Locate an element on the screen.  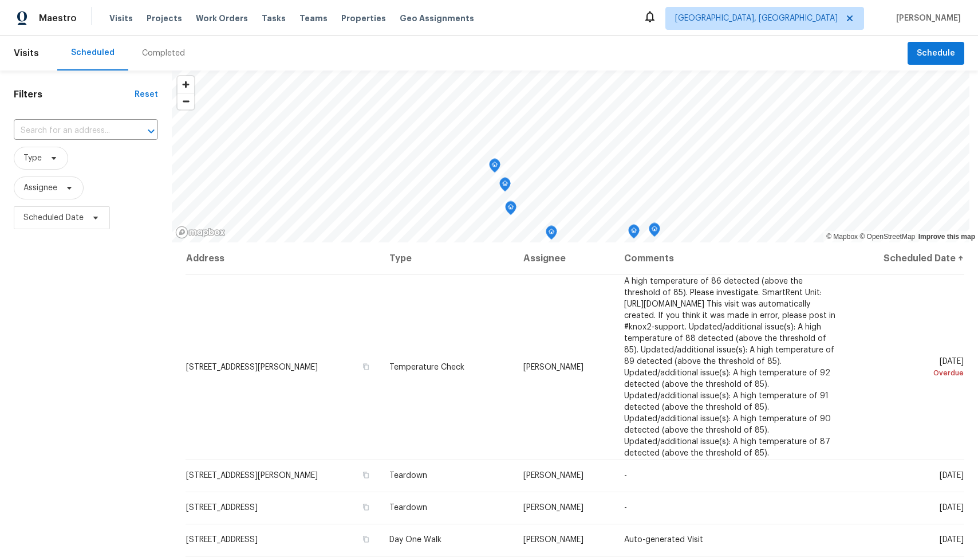
span: Day One Walk is located at coordinates (415, 540).